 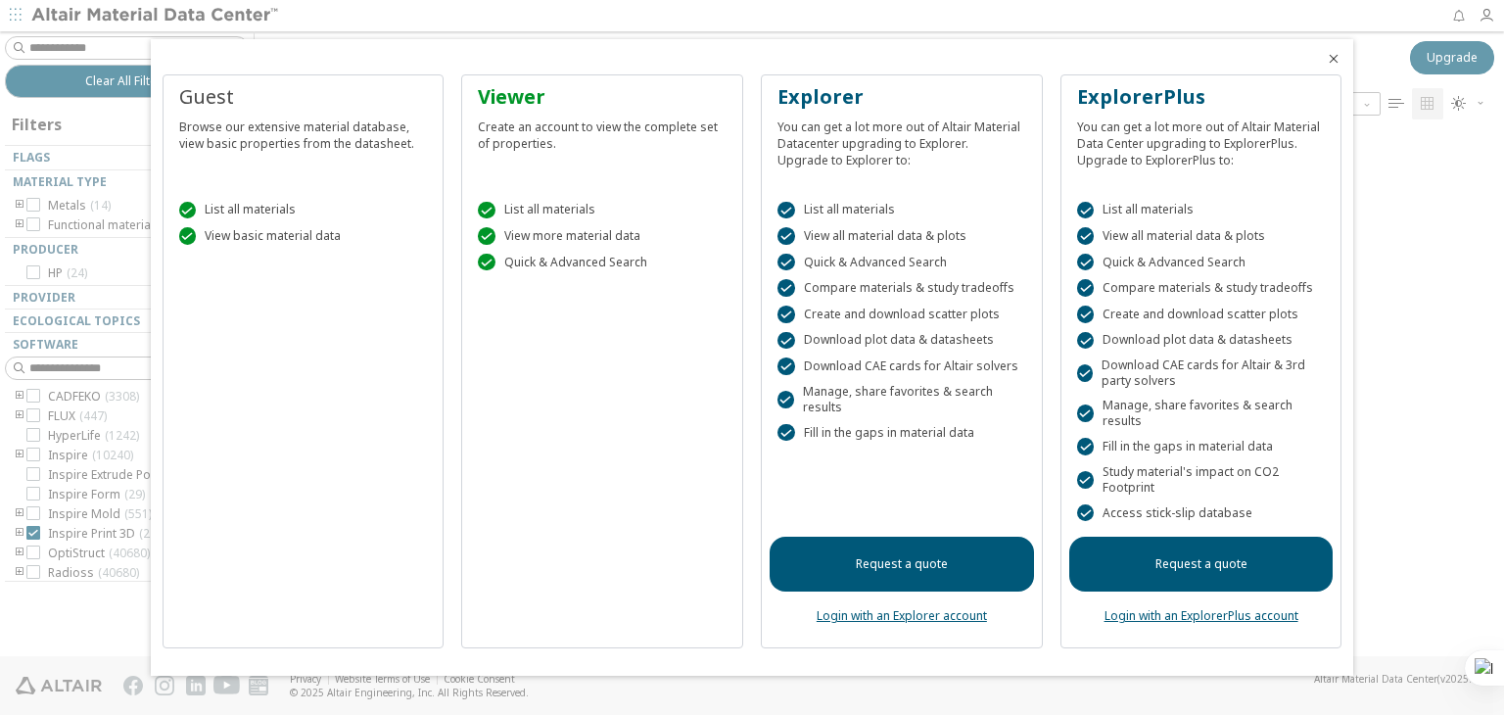 What do you see at coordinates (902, 139) in the screenshot?
I see `div: You can get a lot more out of Altair Material Datacenter upgrading to Explorer. Upgrade to Explor...` at bounding box center [902, 139].